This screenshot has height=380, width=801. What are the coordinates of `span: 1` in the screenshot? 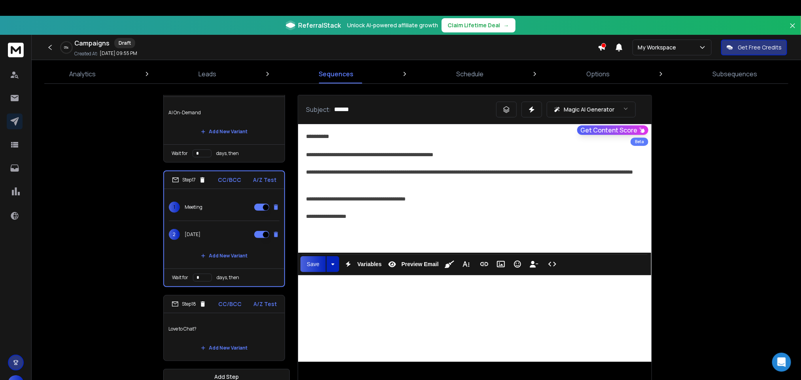 It's located at (174, 207).